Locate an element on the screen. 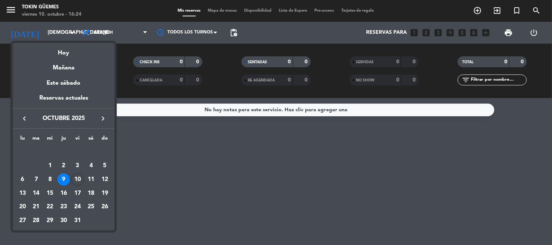  div: Reservas actuales is located at coordinates (64, 101).